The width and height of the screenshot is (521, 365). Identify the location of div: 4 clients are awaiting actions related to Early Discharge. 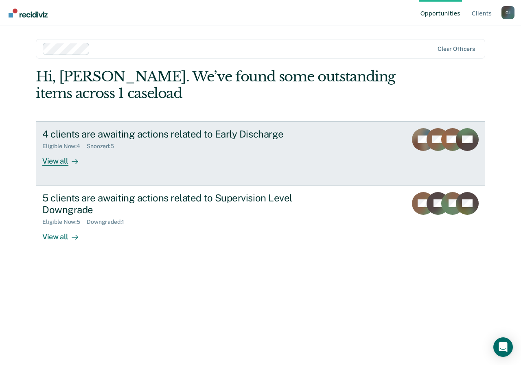
(185, 134).